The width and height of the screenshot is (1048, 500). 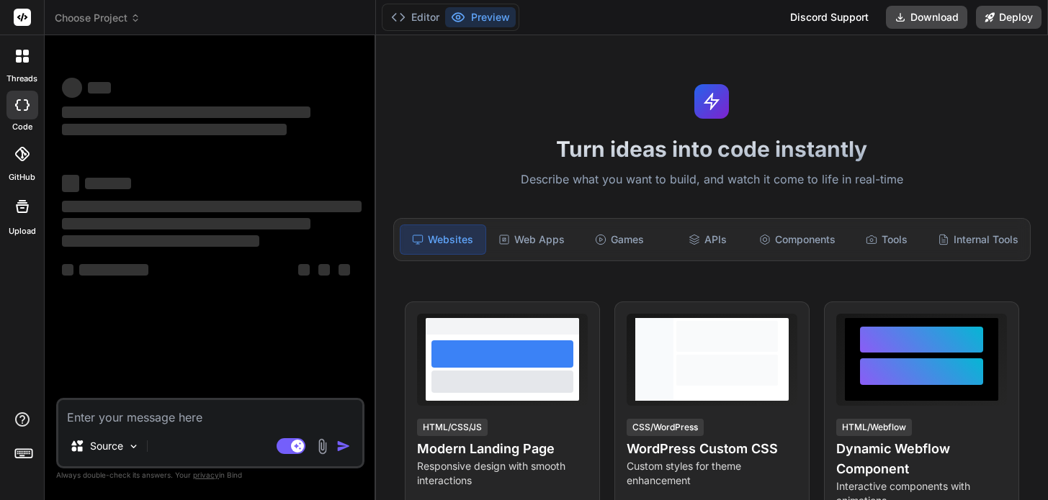 I want to click on p: Custom styles for theme enhancement, so click(x=711, y=474).